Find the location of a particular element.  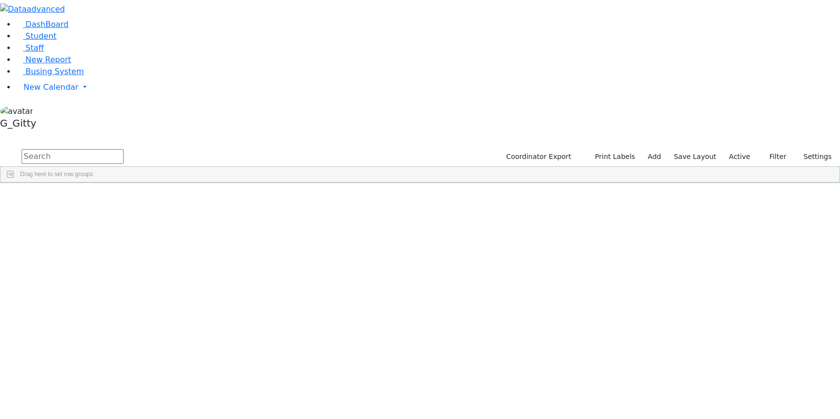

span: Busing System is located at coordinates (54, 71).